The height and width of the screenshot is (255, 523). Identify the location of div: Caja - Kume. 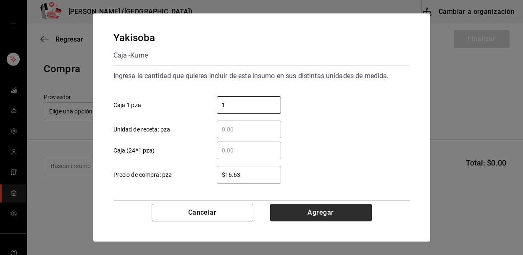
(134, 55).